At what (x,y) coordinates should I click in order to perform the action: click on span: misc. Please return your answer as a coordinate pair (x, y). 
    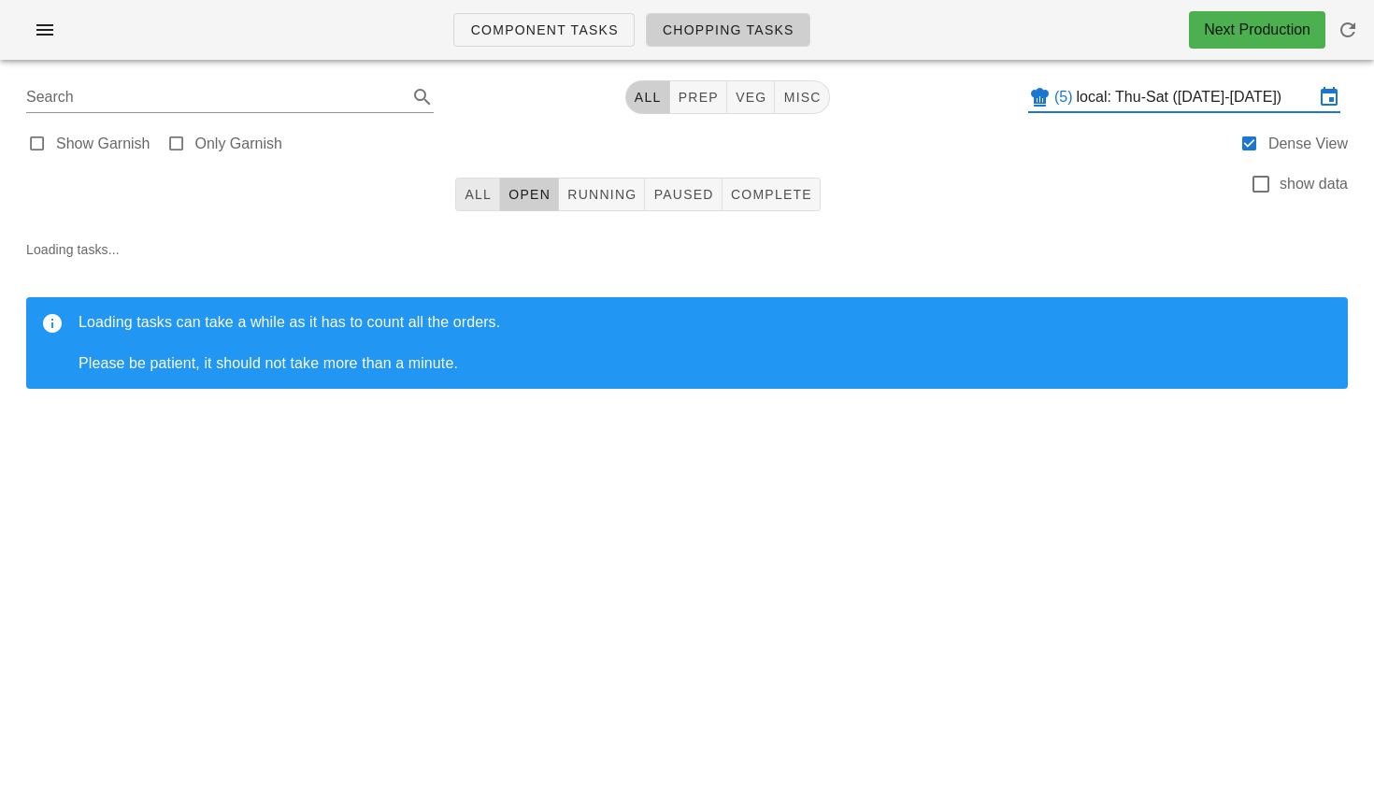
    Looking at the image, I should click on (801, 97).